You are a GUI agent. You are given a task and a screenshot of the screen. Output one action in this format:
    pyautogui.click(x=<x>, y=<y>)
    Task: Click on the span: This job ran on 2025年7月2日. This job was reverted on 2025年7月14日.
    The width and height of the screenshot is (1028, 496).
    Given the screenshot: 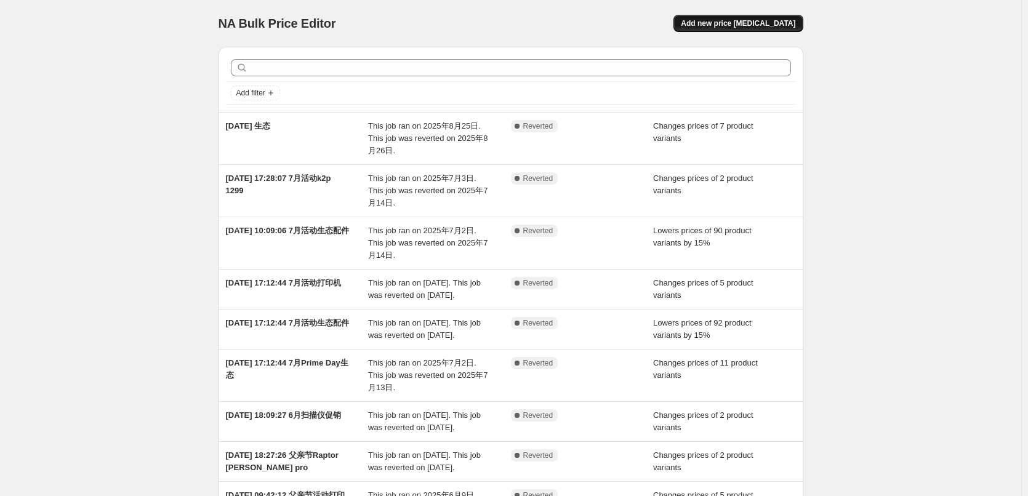 What is the action you would take?
    pyautogui.click(x=428, y=242)
    